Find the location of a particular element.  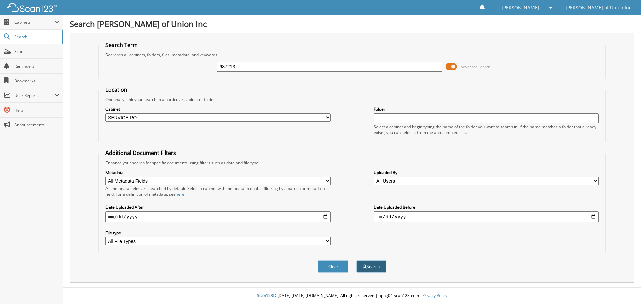

a: Privacy Policy is located at coordinates (435, 295).